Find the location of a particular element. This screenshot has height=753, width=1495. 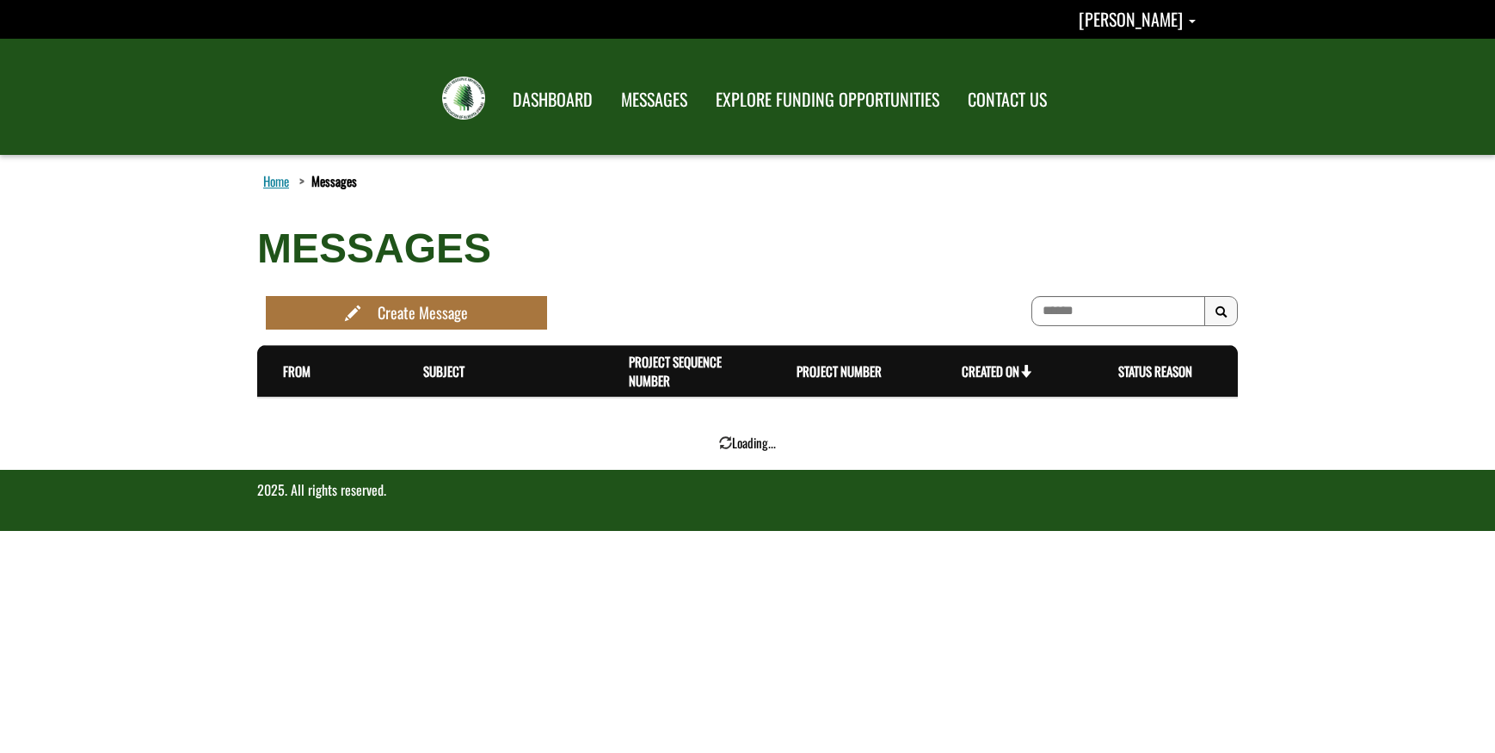

img: FRIAA Submissions Portal is located at coordinates (464, 98).